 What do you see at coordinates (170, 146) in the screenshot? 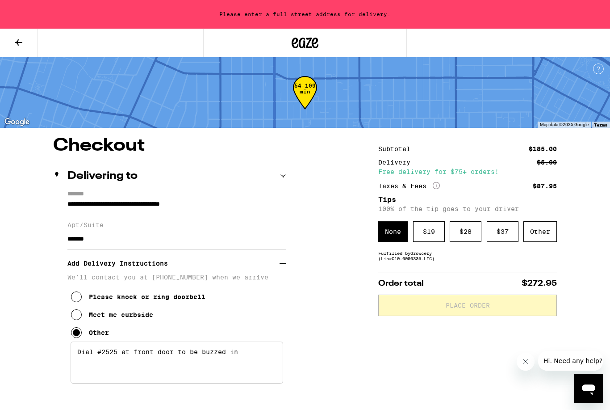
I see `h1: Checkout` at bounding box center [170, 146].